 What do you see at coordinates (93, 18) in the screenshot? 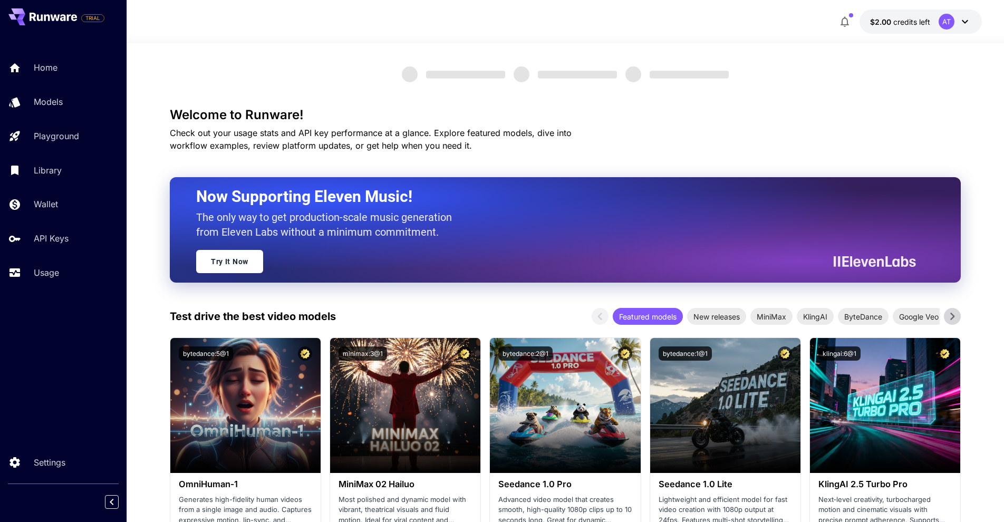
I see `span: TRIAL` at bounding box center [93, 18].